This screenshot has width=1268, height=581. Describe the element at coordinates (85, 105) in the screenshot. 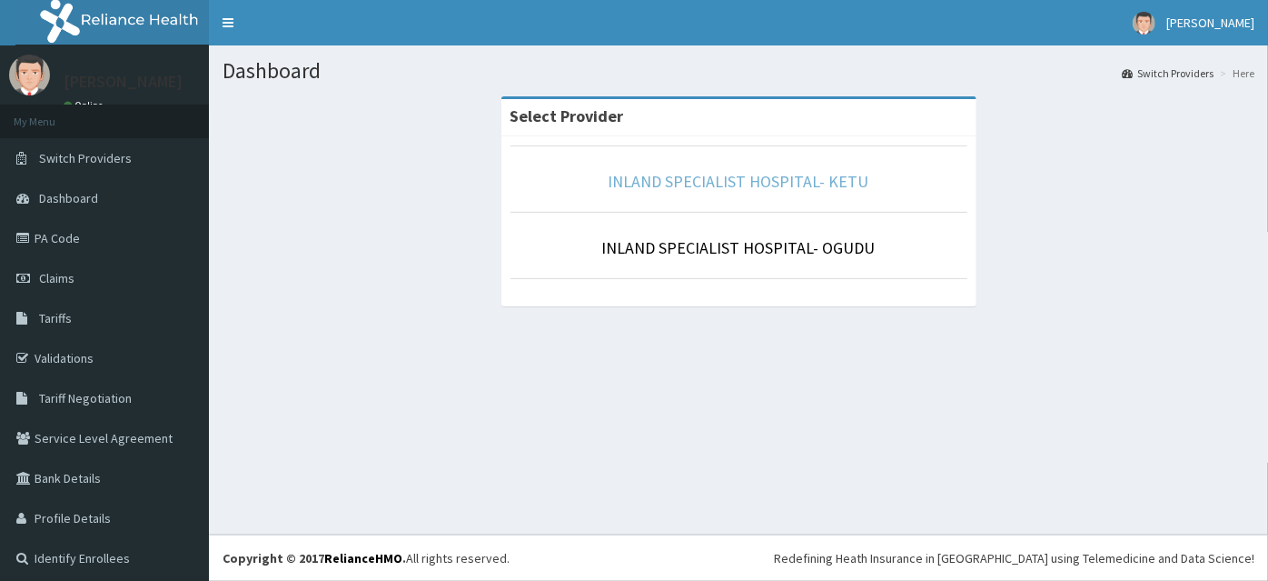

I see `a: Online` at that location.